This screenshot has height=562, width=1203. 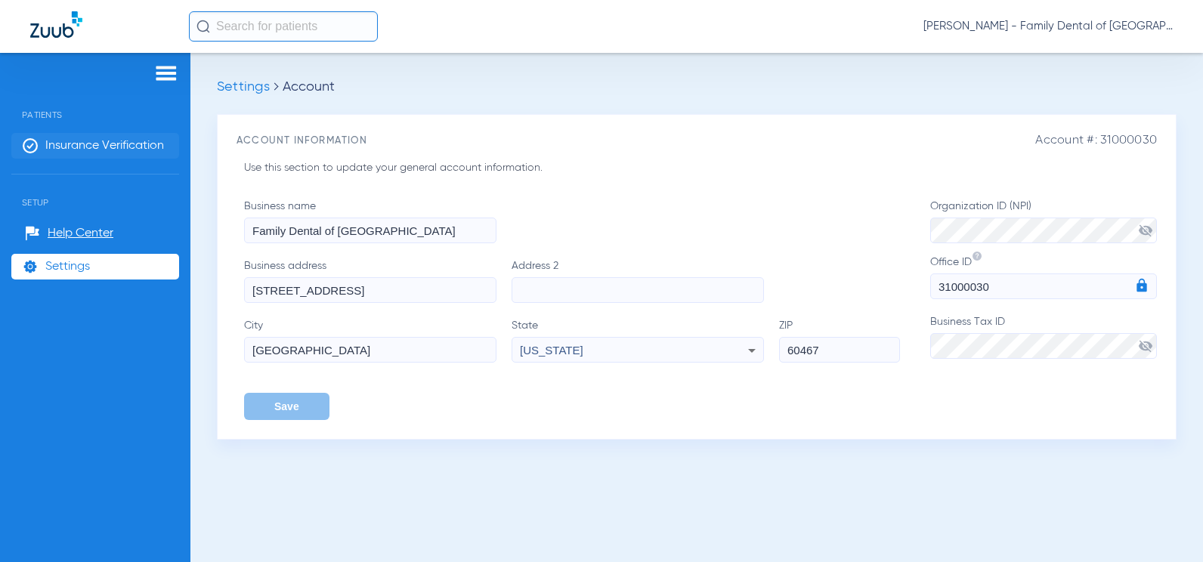 What do you see at coordinates (80, 234) in the screenshot?
I see `span: Help Center` at bounding box center [80, 234].